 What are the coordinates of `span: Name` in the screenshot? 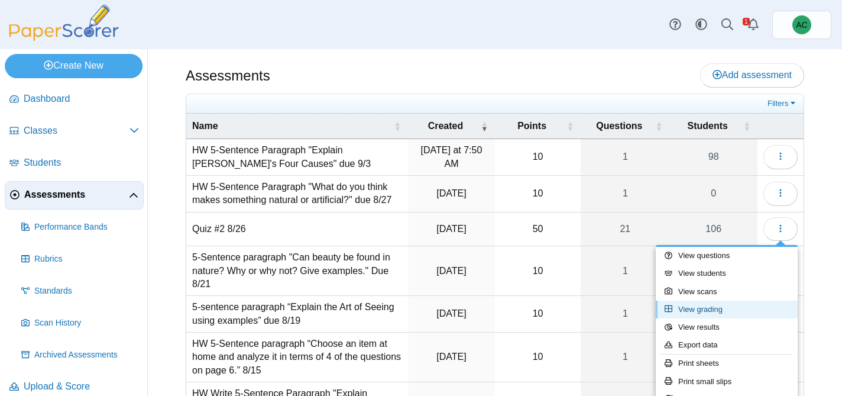 It's located at (205, 125).